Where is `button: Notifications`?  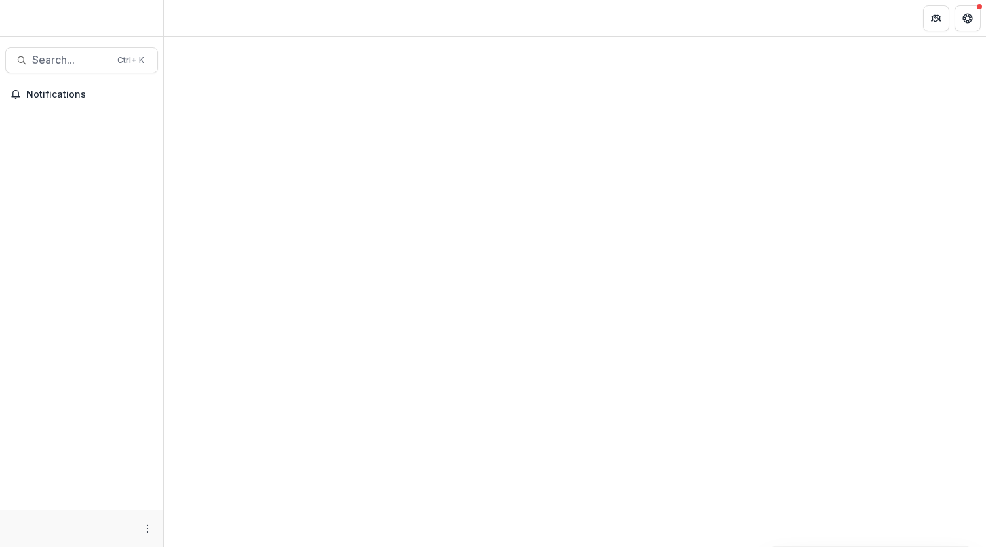 button: Notifications is located at coordinates (81, 94).